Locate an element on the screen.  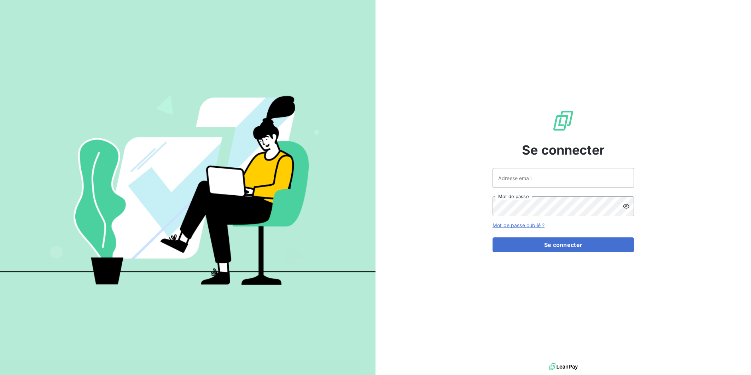
img: Logo LeanPay is located at coordinates (564, 121).